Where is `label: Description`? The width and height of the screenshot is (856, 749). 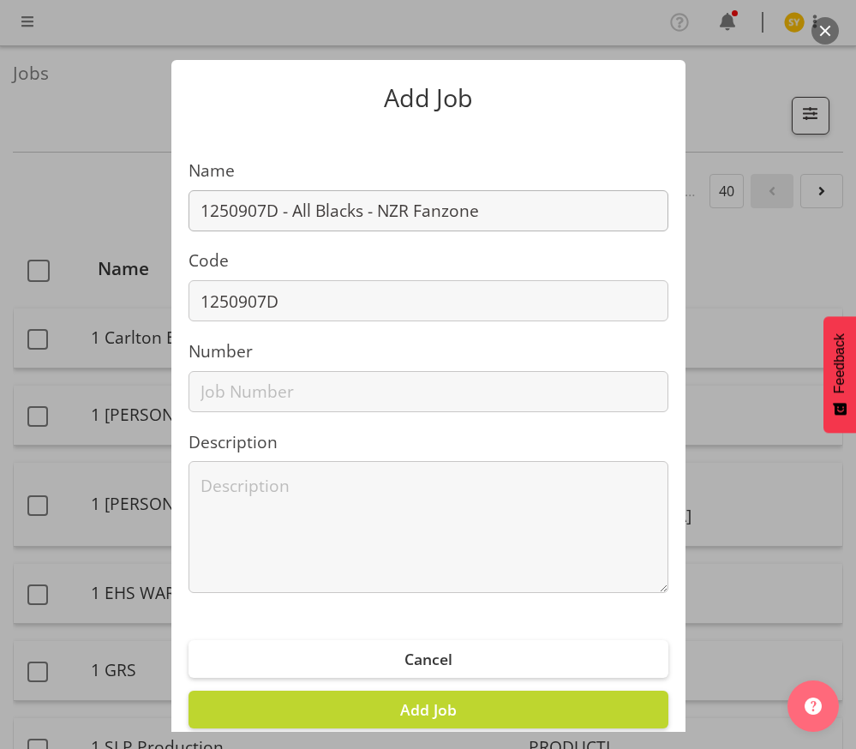 label: Description is located at coordinates (429, 442).